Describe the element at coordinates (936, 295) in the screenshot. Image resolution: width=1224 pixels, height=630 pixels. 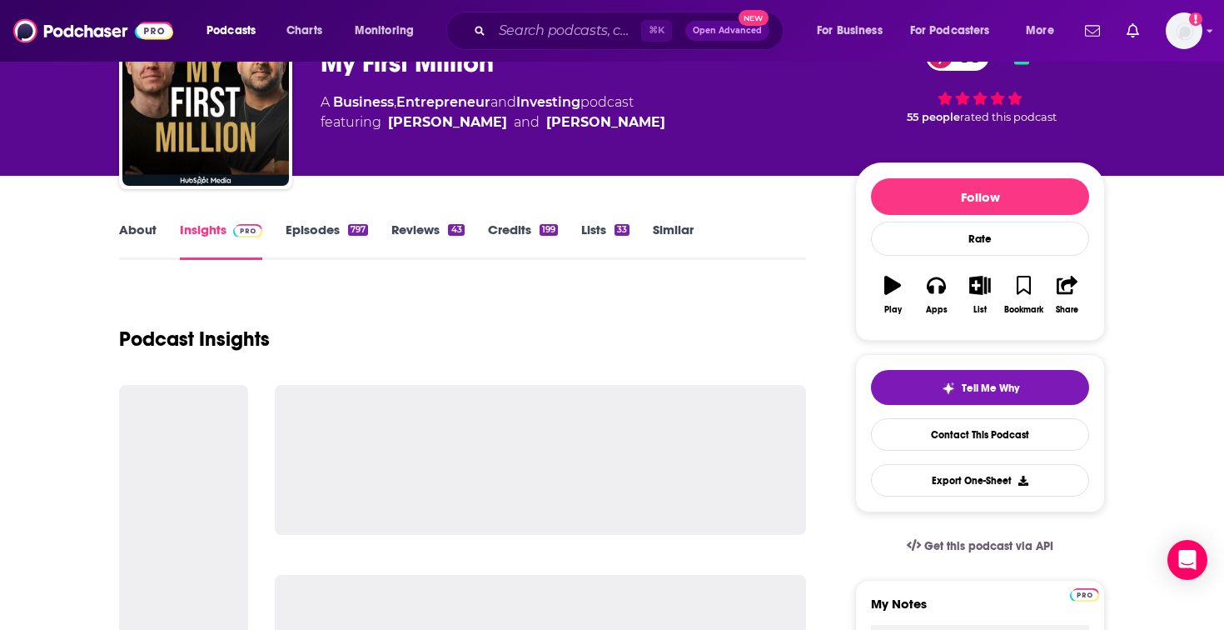
I see `button: Apps` at that location.